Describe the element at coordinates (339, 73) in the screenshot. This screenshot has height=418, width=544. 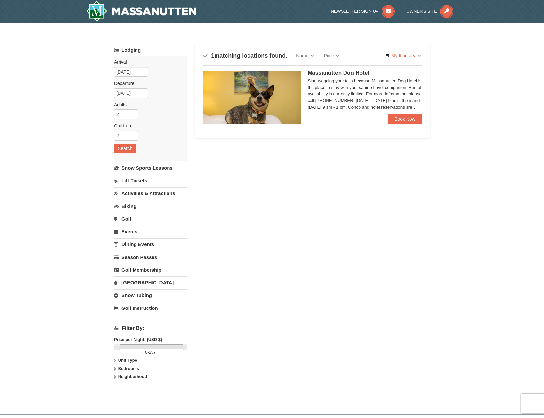
I see `span: Massanutten Dog Hotel` at that location.